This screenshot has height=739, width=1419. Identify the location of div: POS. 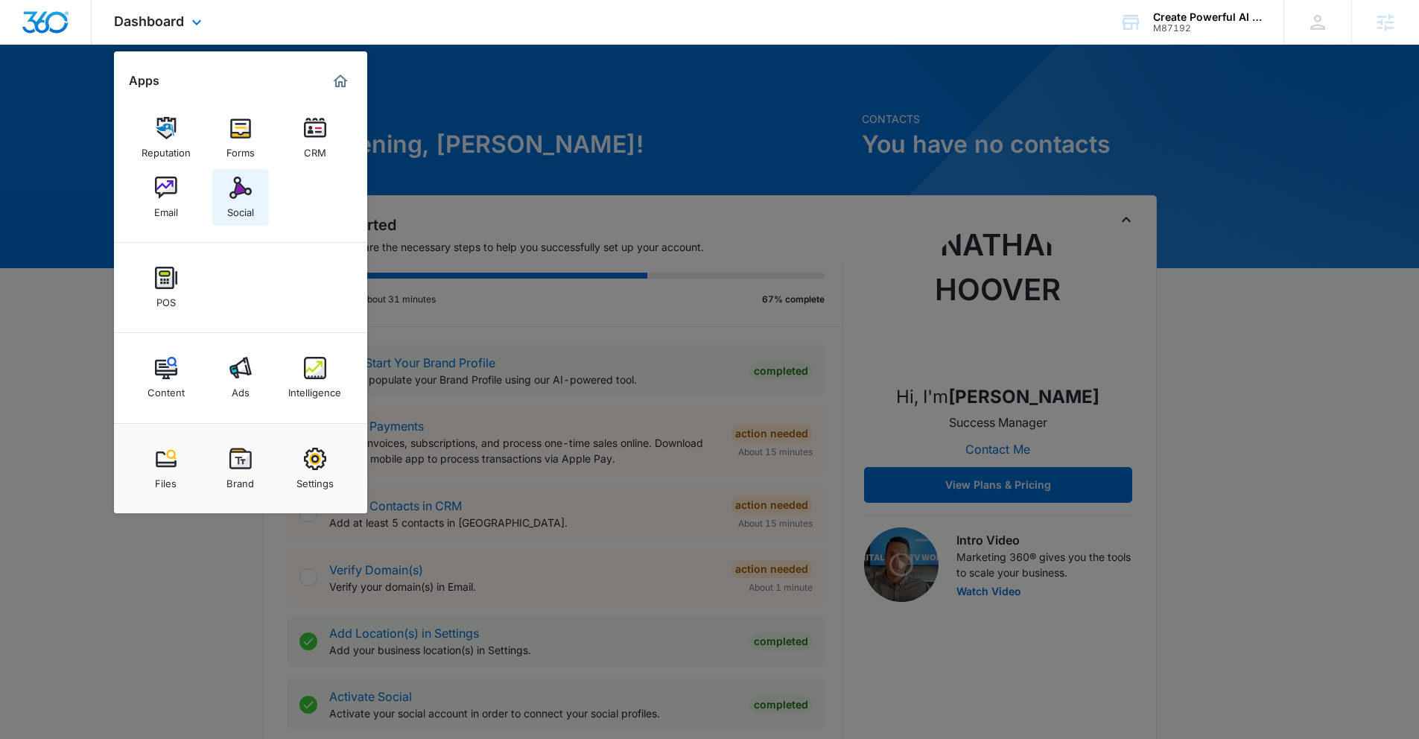
(166, 299).